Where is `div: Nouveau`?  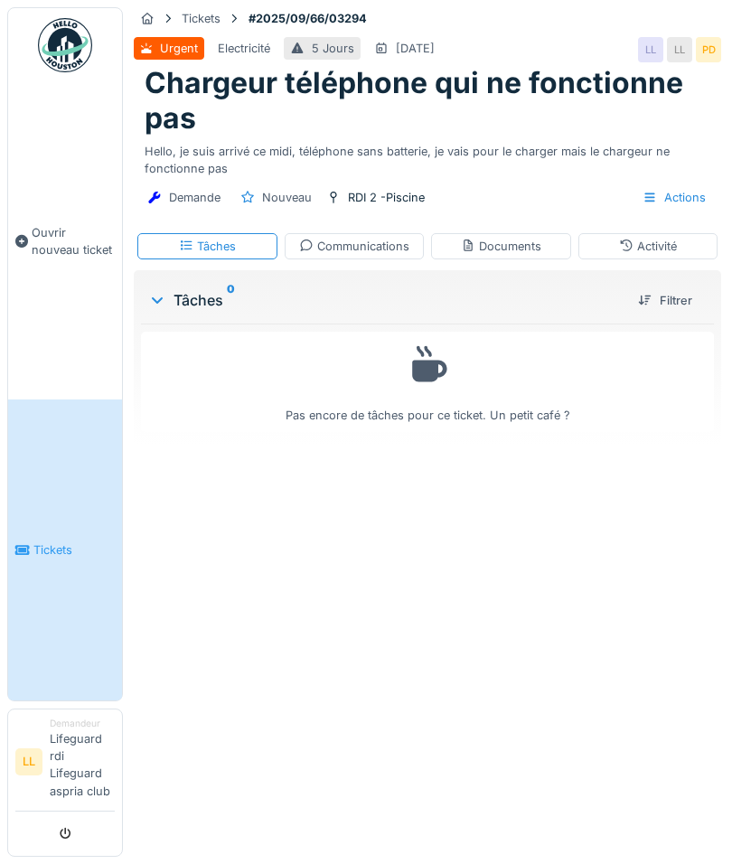
div: Nouveau is located at coordinates (287, 197).